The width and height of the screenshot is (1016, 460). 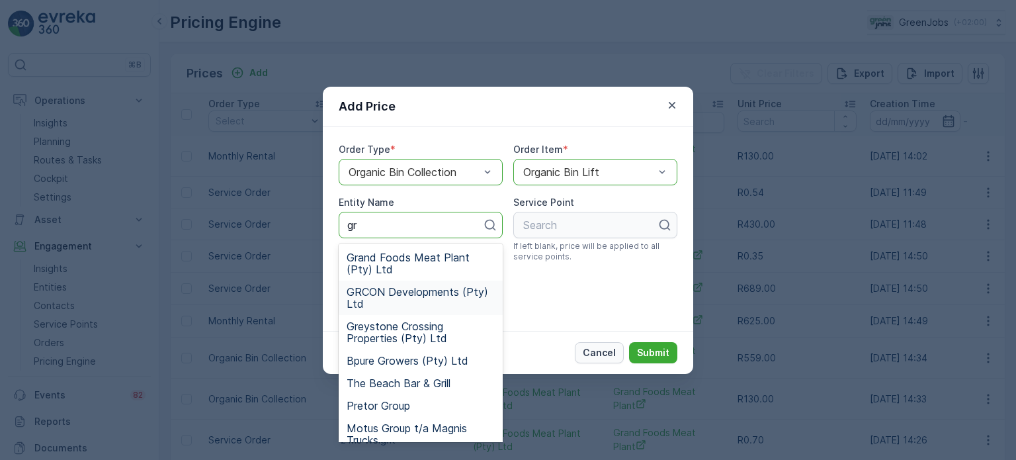 What do you see at coordinates (653, 353) in the screenshot?
I see `p: Submit` at bounding box center [653, 353].